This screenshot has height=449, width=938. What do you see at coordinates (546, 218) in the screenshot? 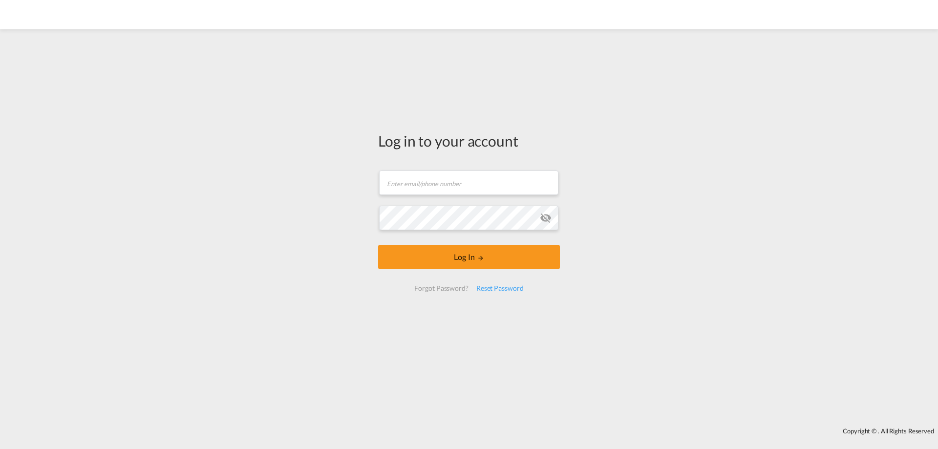
I see `md-icon: icon-eye-off` at bounding box center [546, 218].